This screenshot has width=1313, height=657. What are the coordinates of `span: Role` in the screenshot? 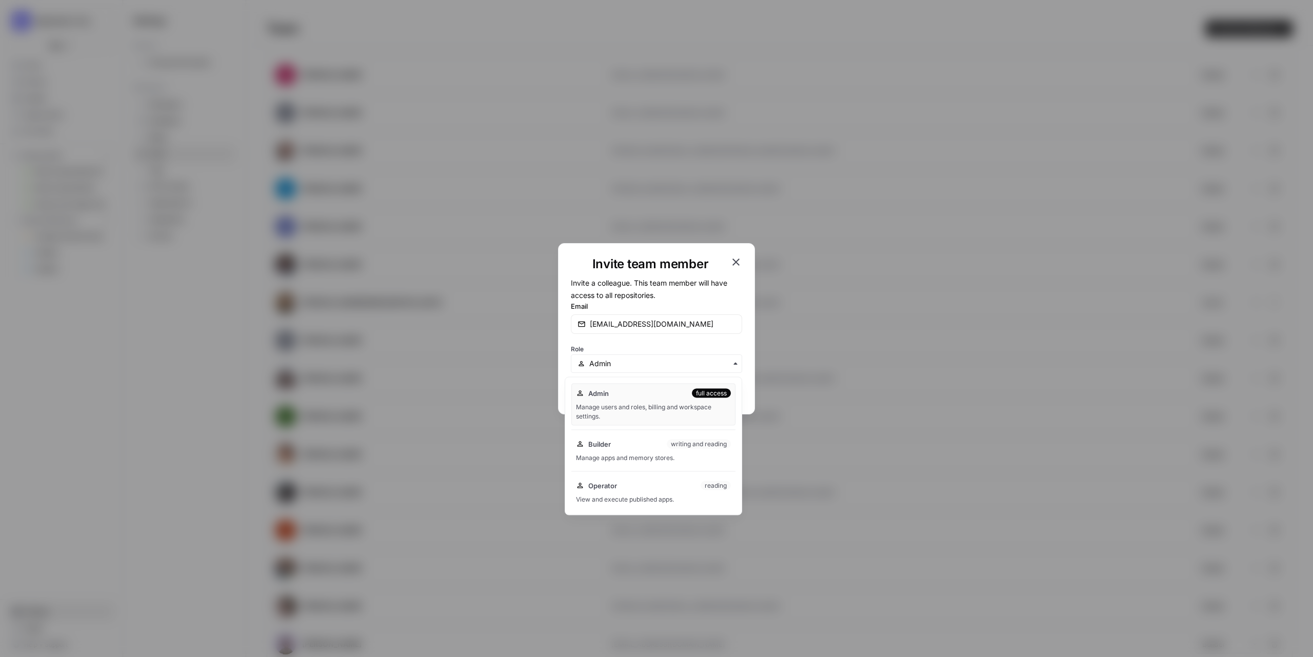 It's located at (577, 349).